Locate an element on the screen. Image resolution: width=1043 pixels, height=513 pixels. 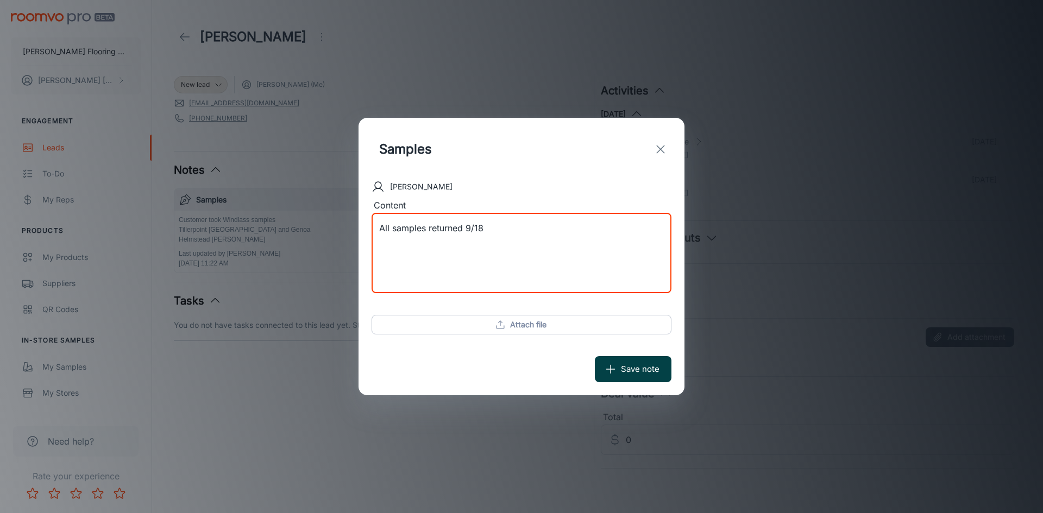
input: Title is located at coordinates (481, 149).